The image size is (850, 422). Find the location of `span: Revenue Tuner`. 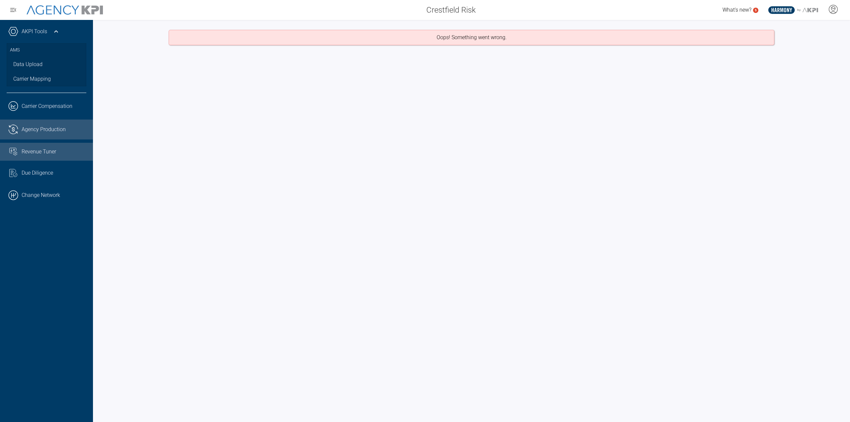

span: Revenue Tuner is located at coordinates (39, 152).